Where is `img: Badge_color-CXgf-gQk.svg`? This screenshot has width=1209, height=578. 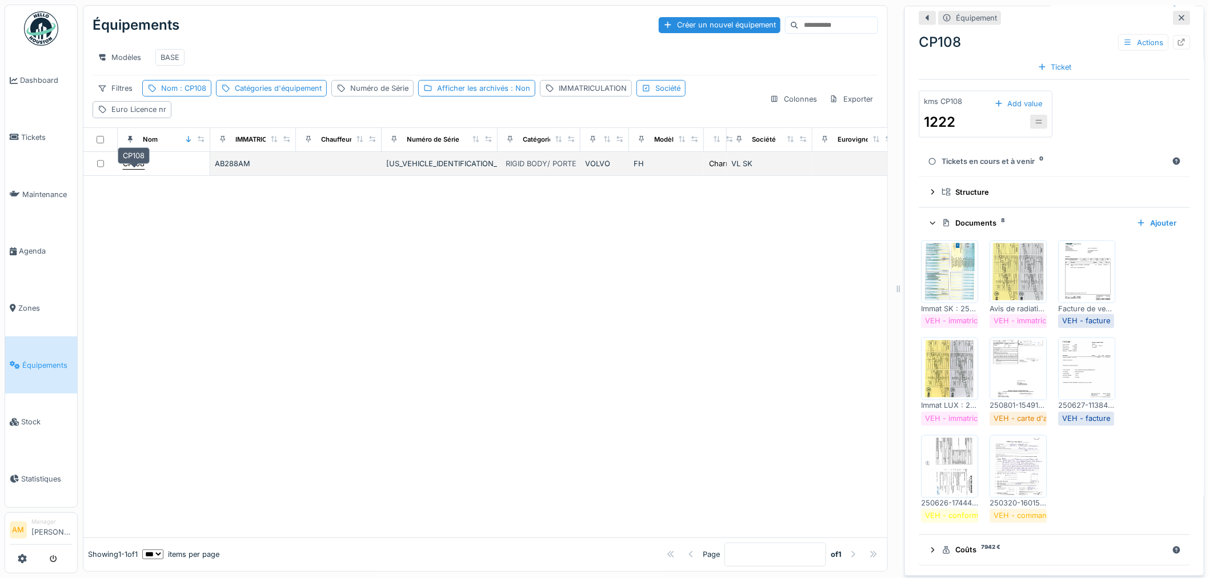
img: Badge_color-CXgf-gQk.svg is located at coordinates (41, 29).